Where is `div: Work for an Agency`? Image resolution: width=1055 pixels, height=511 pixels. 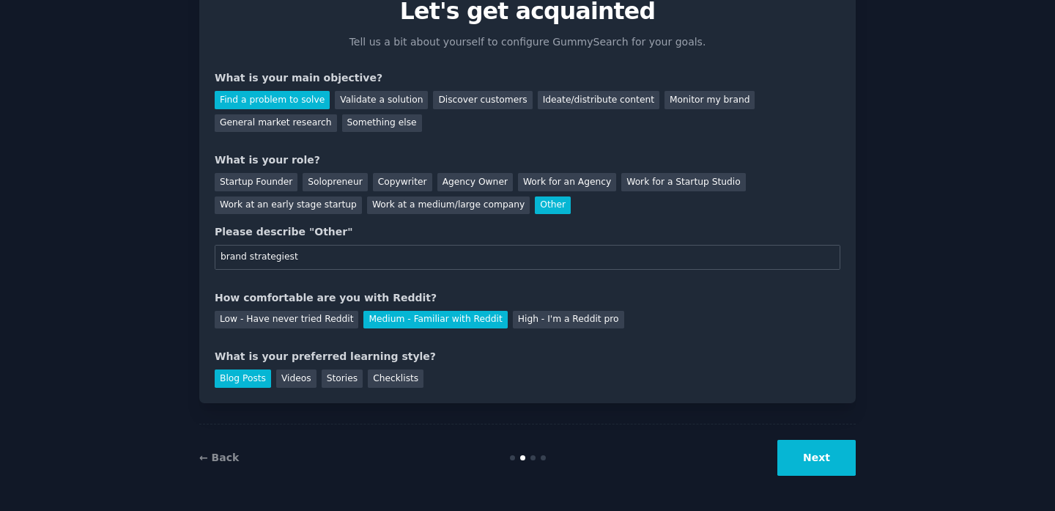 div: Work for an Agency is located at coordinates (567, 182).